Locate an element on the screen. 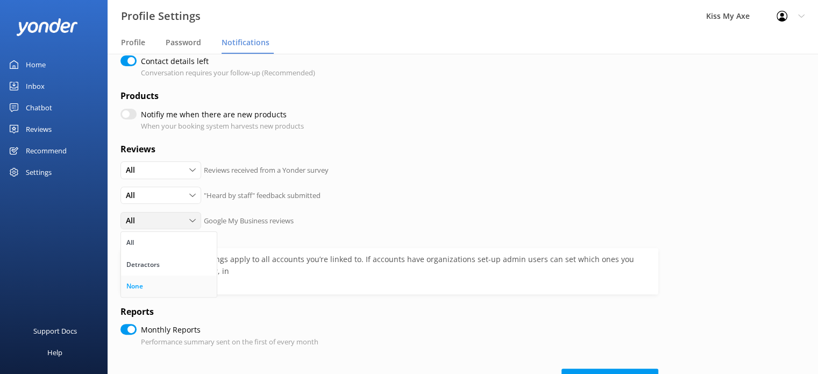  h4: Reviews is located at coordinates (389, 149).